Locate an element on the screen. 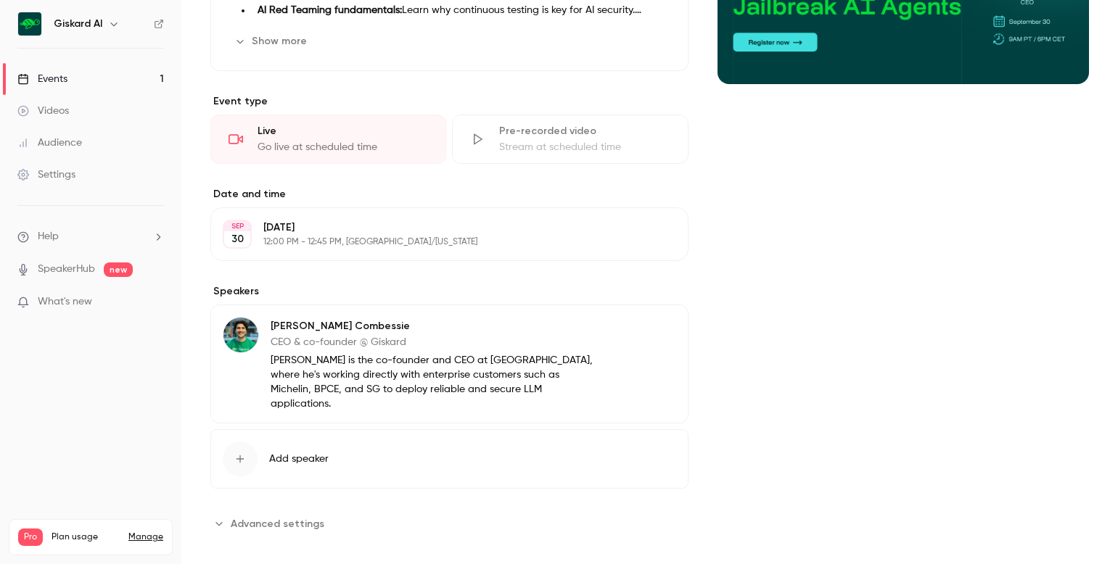 This screenshot has height=564, width=1118. li: help-dropdown-opener is located at coordinates (91, 236).